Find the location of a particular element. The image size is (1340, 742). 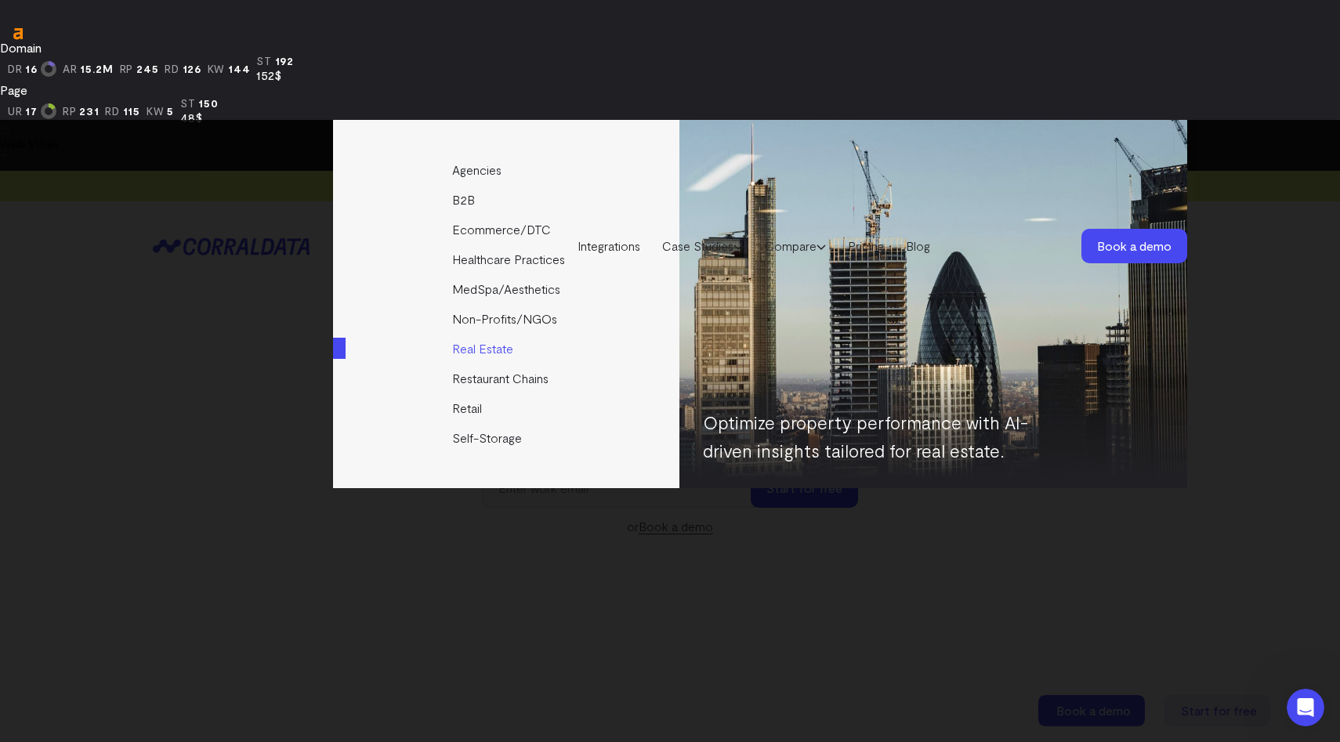

a: Self-Storage is located at coordinates (507, 438).